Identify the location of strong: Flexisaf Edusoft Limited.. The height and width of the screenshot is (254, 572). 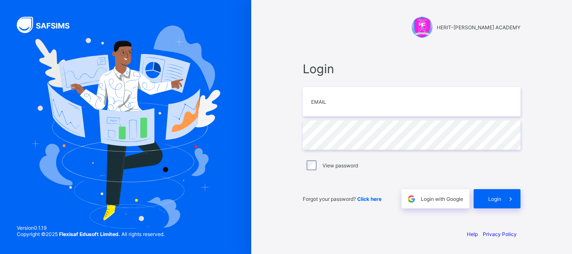
(90, 234).